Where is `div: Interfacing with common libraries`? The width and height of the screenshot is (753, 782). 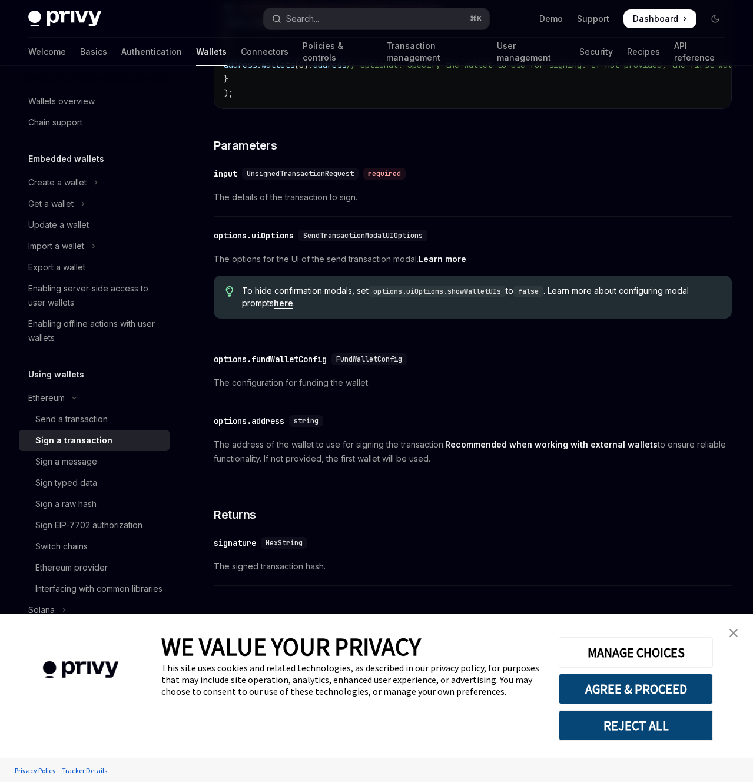 div: Interfacing with common libraries is located at coordinates (99, 589).